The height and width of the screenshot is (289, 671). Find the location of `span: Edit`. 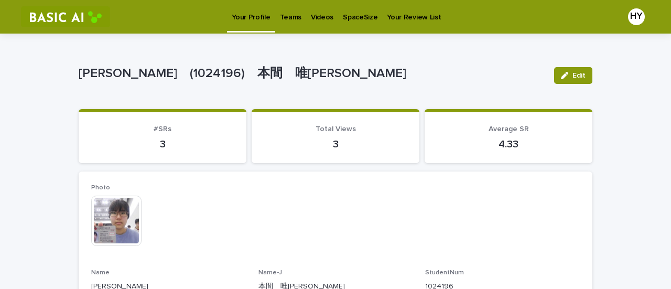

span: Edit is located at coordinates (579, 76).